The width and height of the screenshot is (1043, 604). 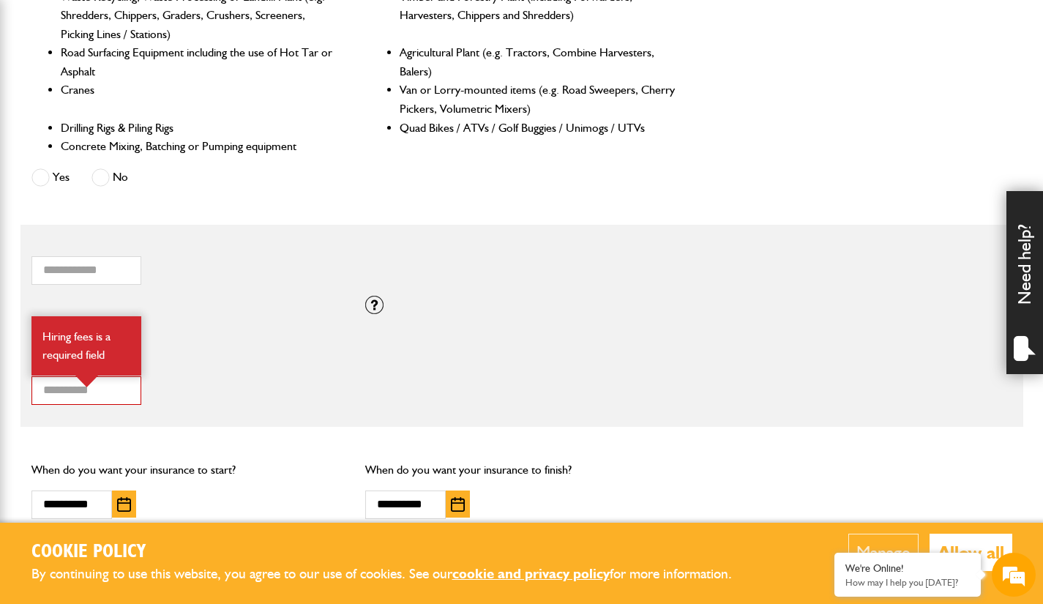 What do you see at coordinates (521, 470) in the screenshot?
I see `p: When do you want your insurance to finish?` at bounding box center [521, 470].